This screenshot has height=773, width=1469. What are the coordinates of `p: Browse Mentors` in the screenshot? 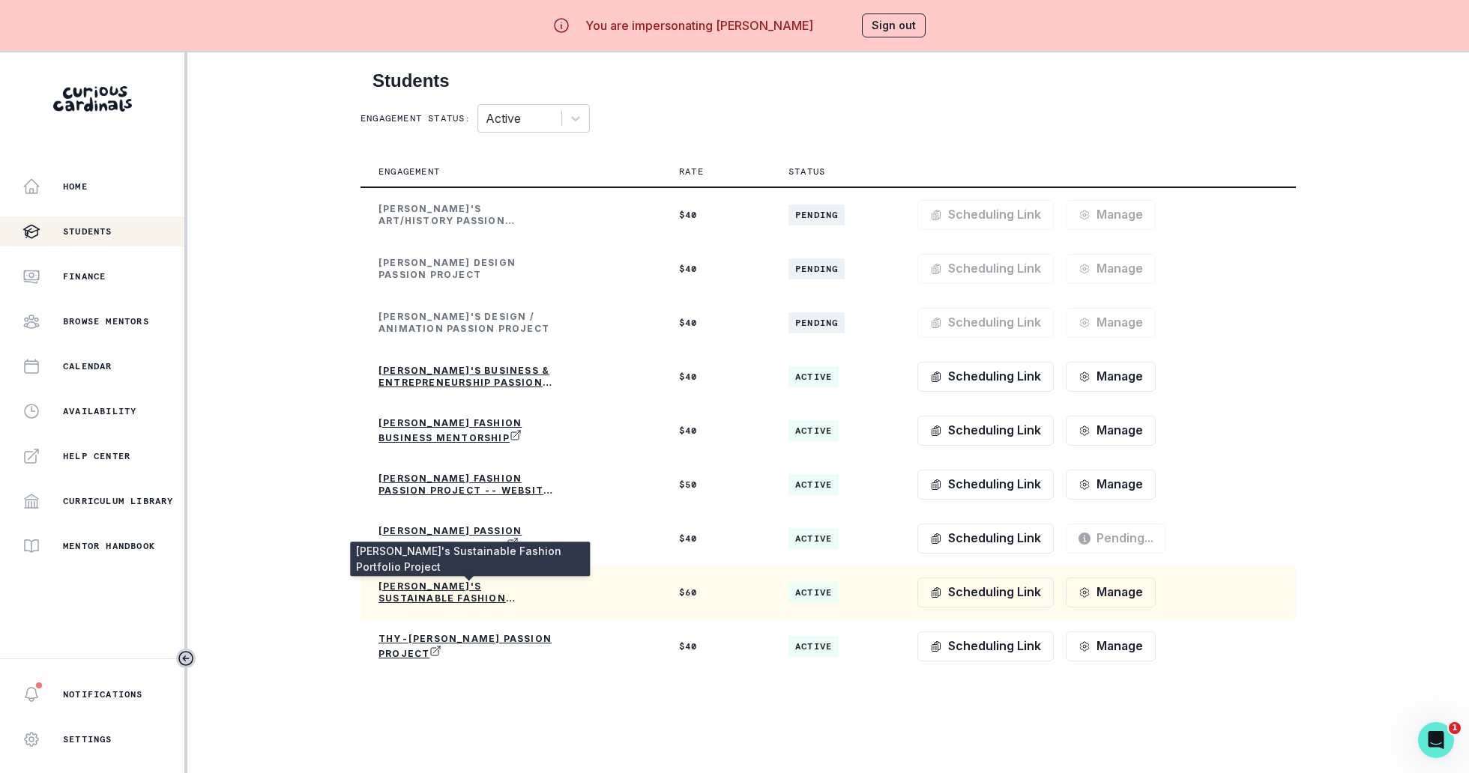 It's located at (106, 322).